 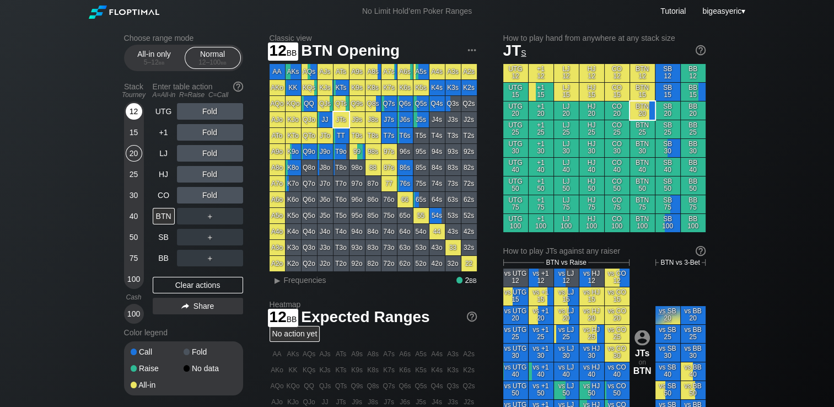 What do you see at coordinates (453, 104) in the screenshot?
I see `div: Q3s` at bounding box center [453, 104].